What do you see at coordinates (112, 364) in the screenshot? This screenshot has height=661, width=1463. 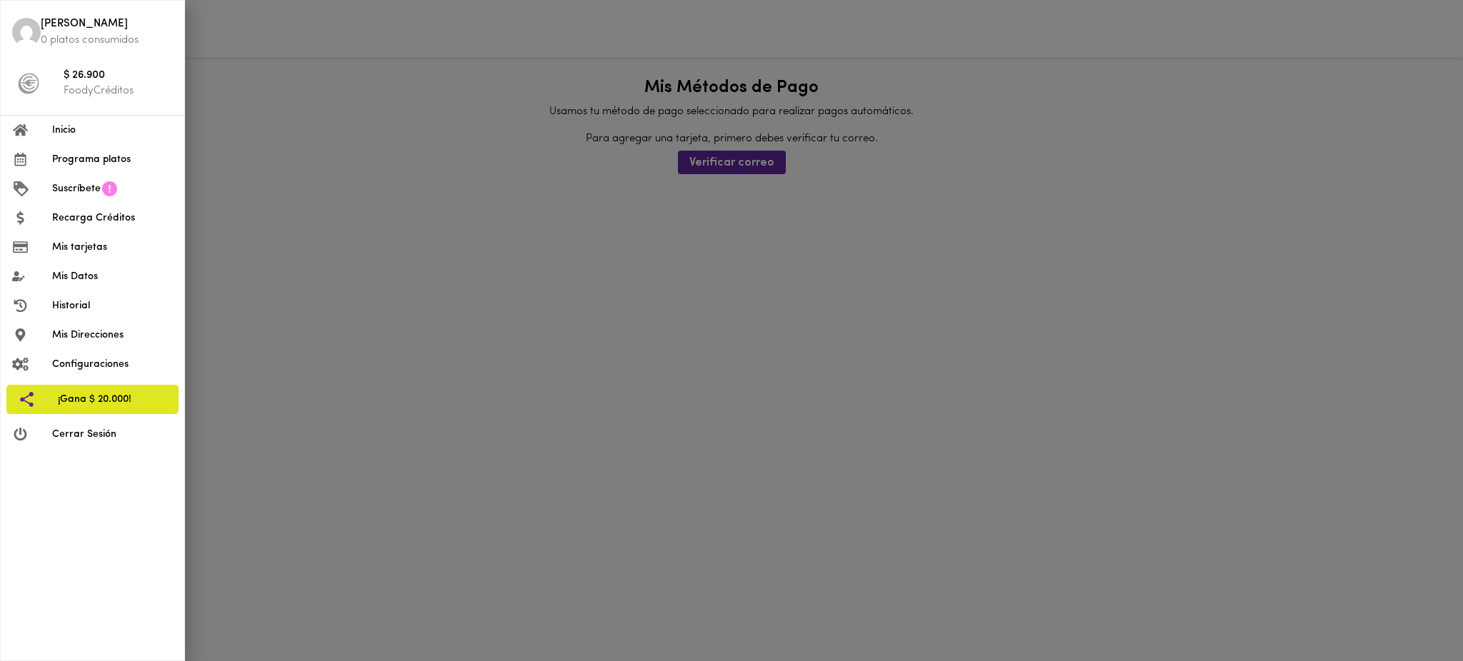 I see `span: Configuraciones` at bounding box center [112, 364].